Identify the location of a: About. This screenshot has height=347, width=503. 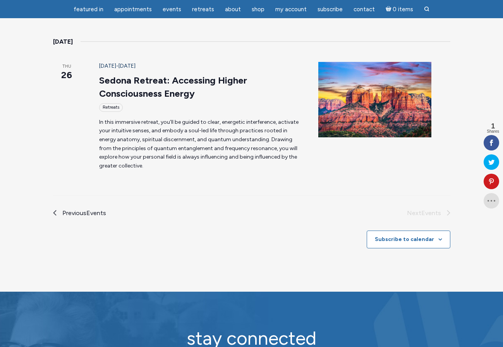
(233, 9).